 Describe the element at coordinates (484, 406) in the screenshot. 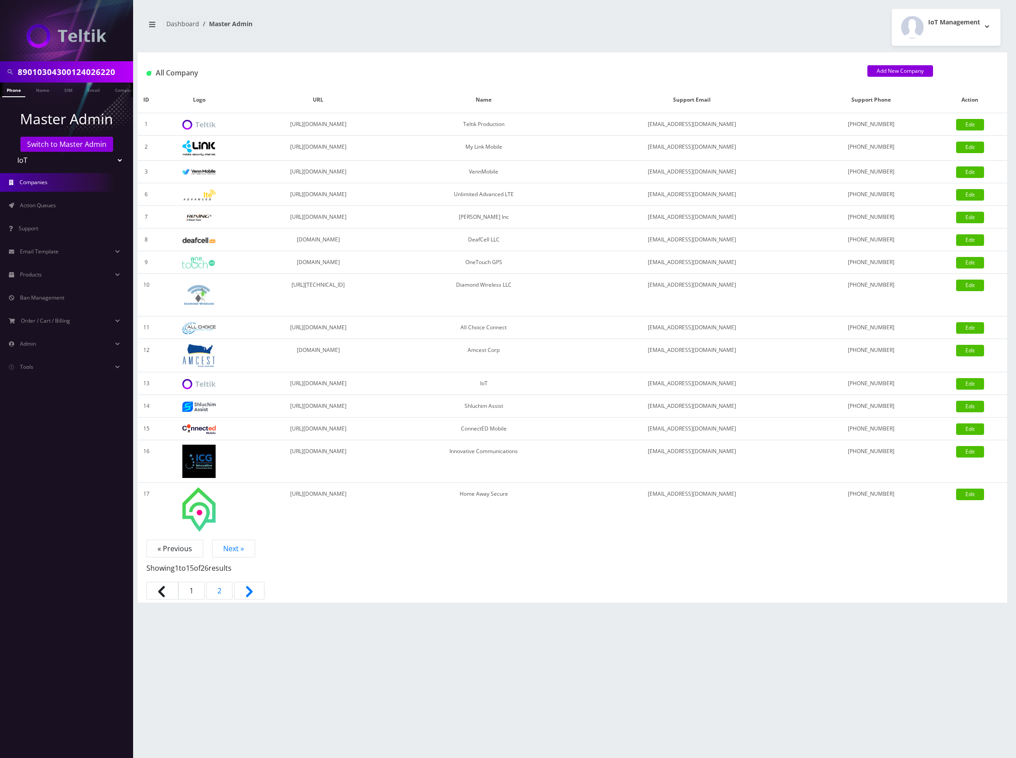

I see `td: Shluchim Assist` at that location.